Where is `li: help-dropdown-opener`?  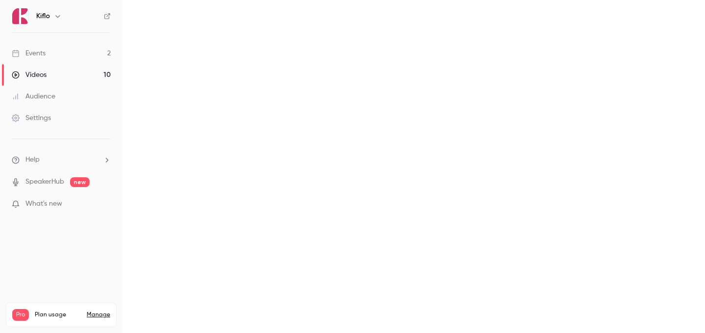
li: help-dropdown-opener is located at coordinates (61, 160).